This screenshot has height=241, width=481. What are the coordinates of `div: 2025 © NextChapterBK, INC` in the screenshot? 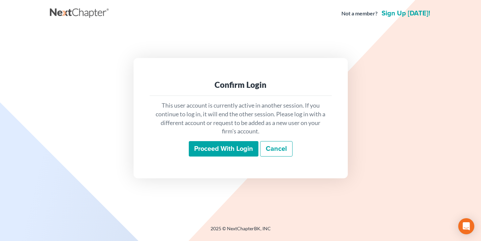 It's located at (241, 231).